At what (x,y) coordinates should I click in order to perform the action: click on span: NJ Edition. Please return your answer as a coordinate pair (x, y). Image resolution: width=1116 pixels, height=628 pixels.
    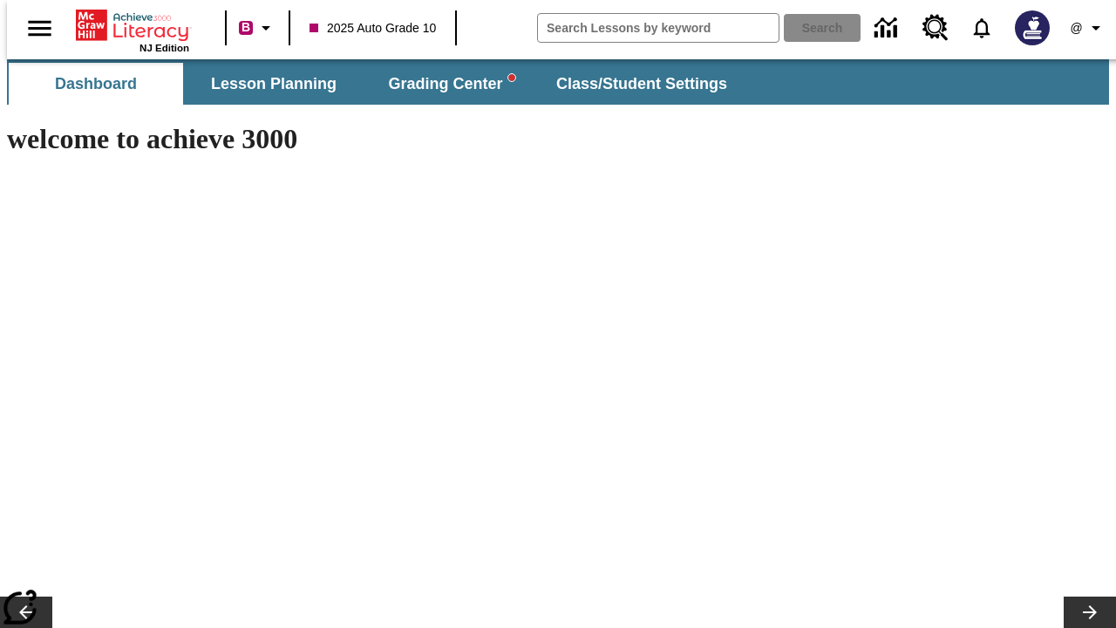
    Looking at the image, I should click on (164, 48).